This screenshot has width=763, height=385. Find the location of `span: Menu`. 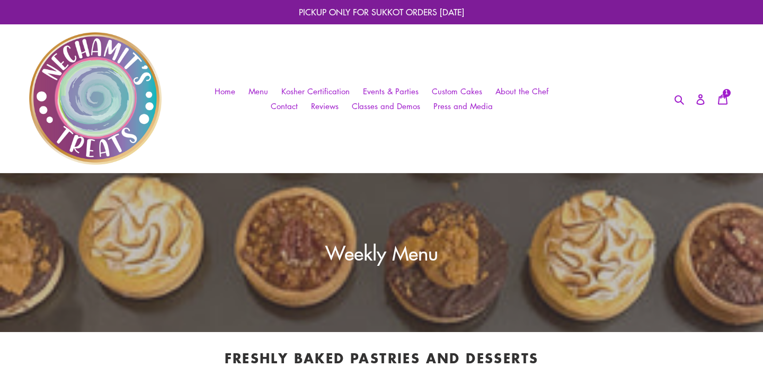

span: Menu is located at coordinates (258, 91).